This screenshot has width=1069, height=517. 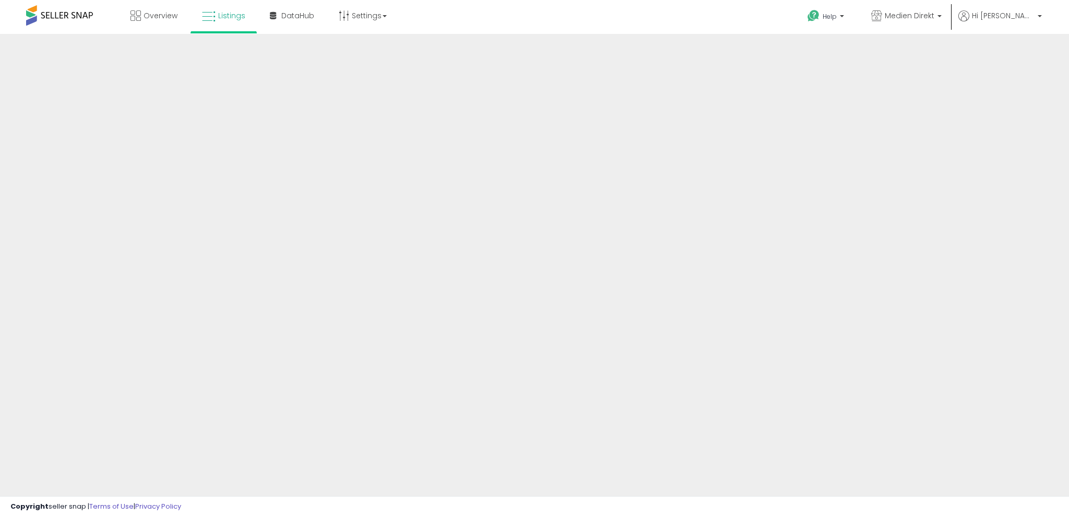 I want to click on span: Help, so click(x=830, y=16).